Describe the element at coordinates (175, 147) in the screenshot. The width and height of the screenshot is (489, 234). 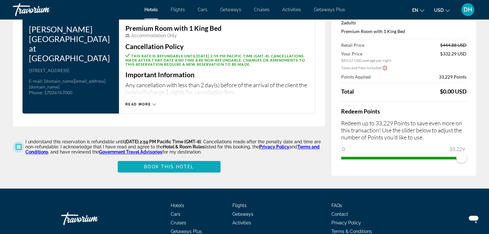
I see `p: I understand this reservation is refundable until . Cancellations made after the penalty date and...` at that location.